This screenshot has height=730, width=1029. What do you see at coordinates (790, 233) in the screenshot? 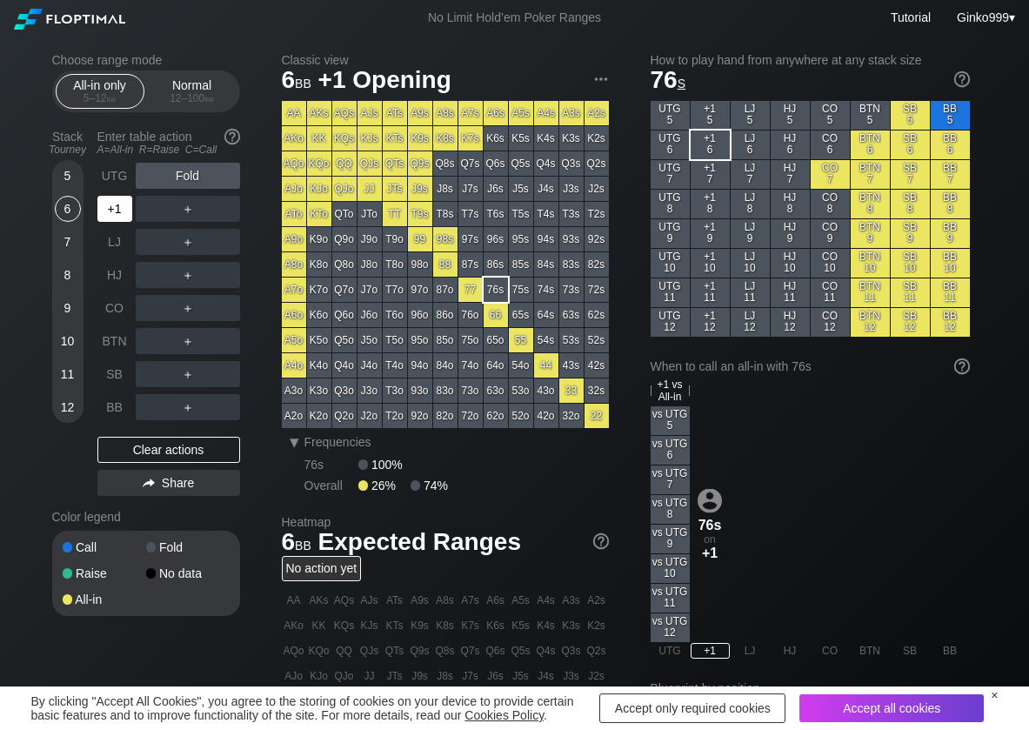
I see `div: HJ 9` at bounding box center [790, 233].